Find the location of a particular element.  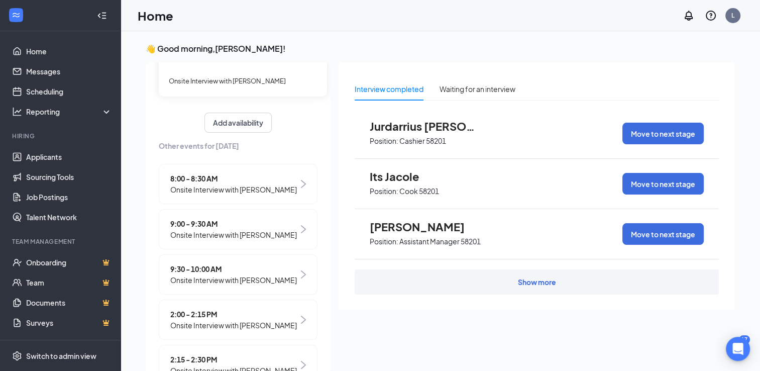

span: 8:00 - 8:30 AM is located at coordinates (234, 178).